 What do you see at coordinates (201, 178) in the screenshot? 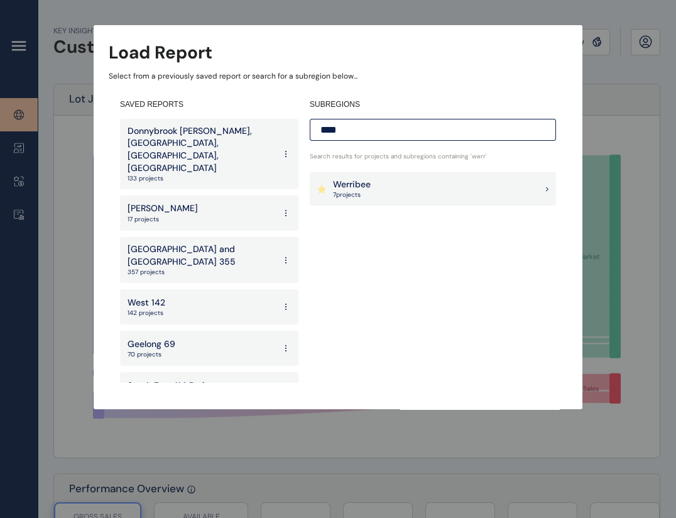
I see `p: 133 projects` at bounding box center [201, 178].